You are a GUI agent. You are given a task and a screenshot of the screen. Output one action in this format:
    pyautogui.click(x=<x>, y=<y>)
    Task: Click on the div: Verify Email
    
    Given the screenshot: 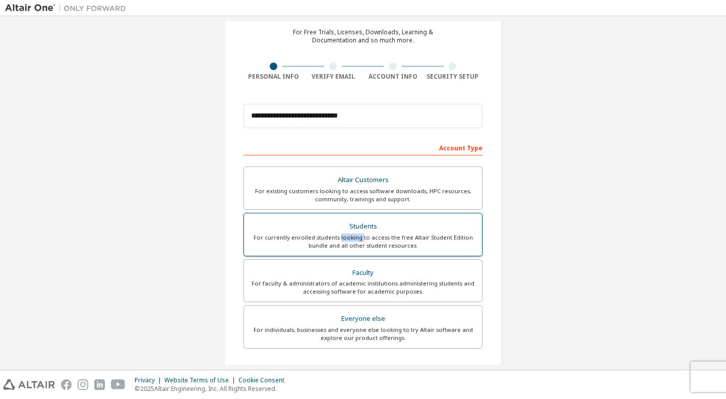 What is the action you would take?
    pyautogui.click(x=333, y=77)
    